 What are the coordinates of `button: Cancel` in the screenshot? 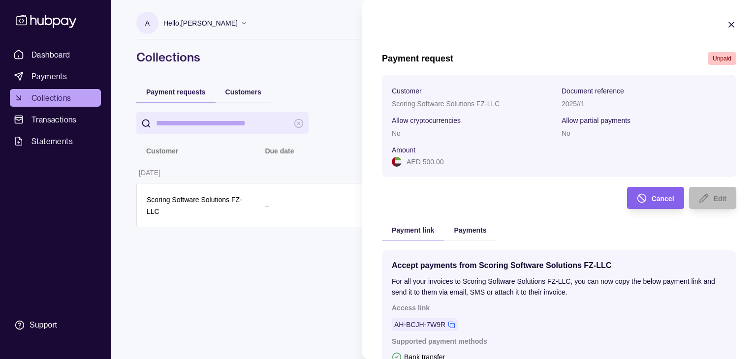 It's located at (656, 198).